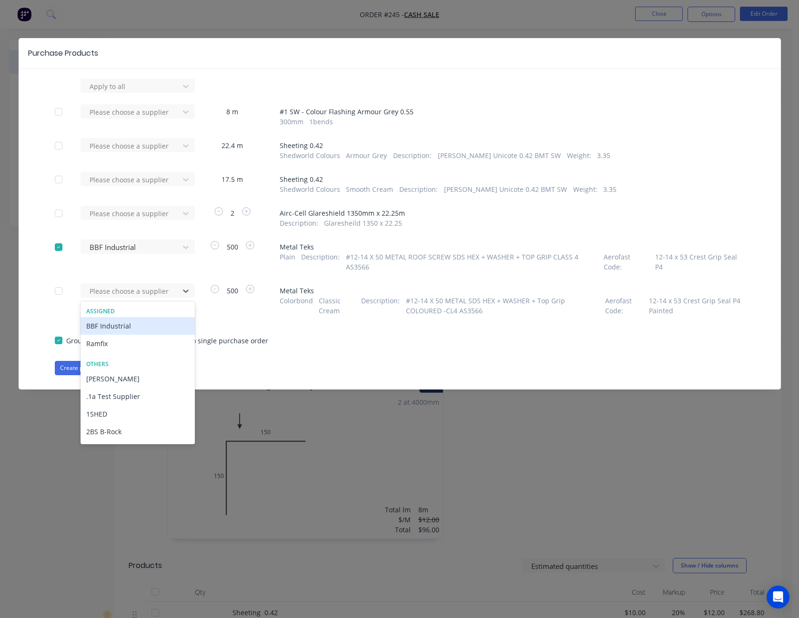  Describe the element at coordinates (232, 213) in the screenshot. I see `span: 2` at that location.